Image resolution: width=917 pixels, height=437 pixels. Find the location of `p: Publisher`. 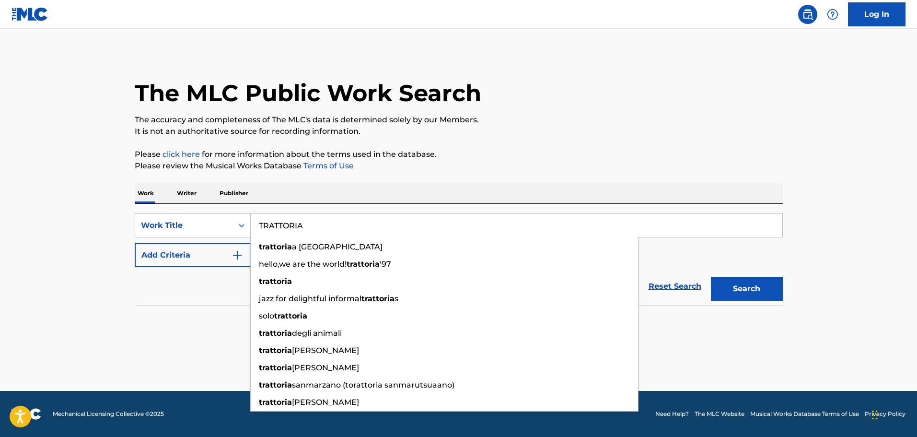

p: Publisher is located at coordinates (234, 193).